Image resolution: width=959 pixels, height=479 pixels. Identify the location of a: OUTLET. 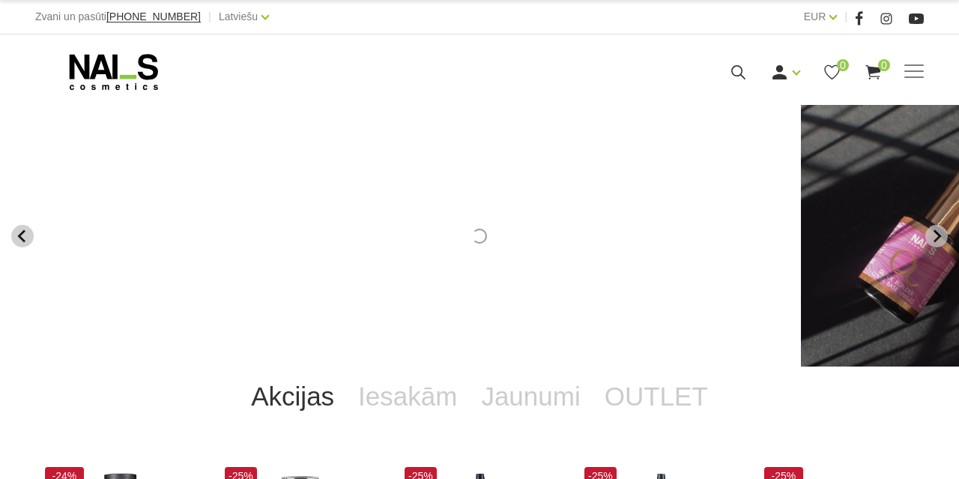
(656, 396).